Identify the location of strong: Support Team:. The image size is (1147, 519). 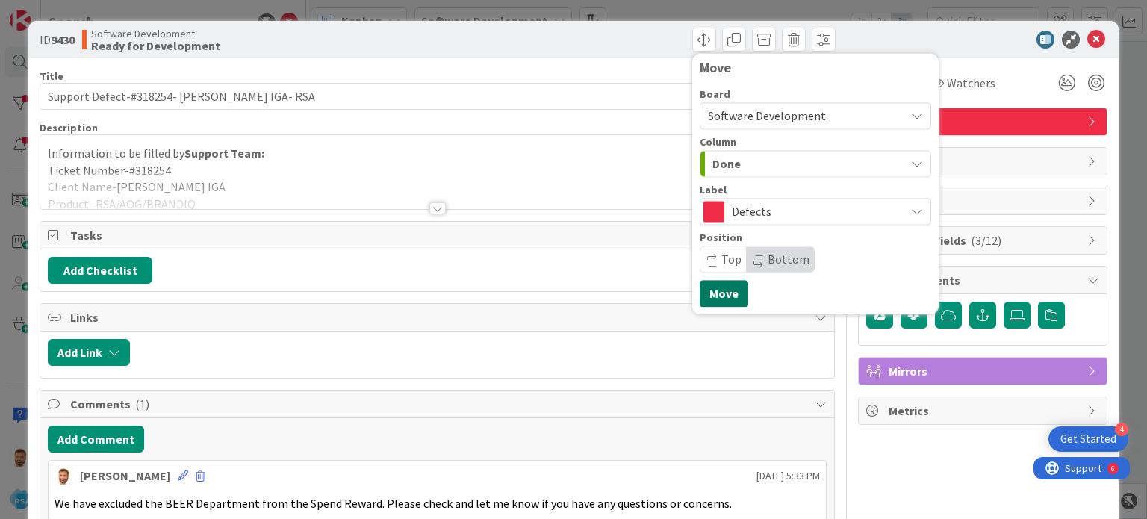
(224, 153).